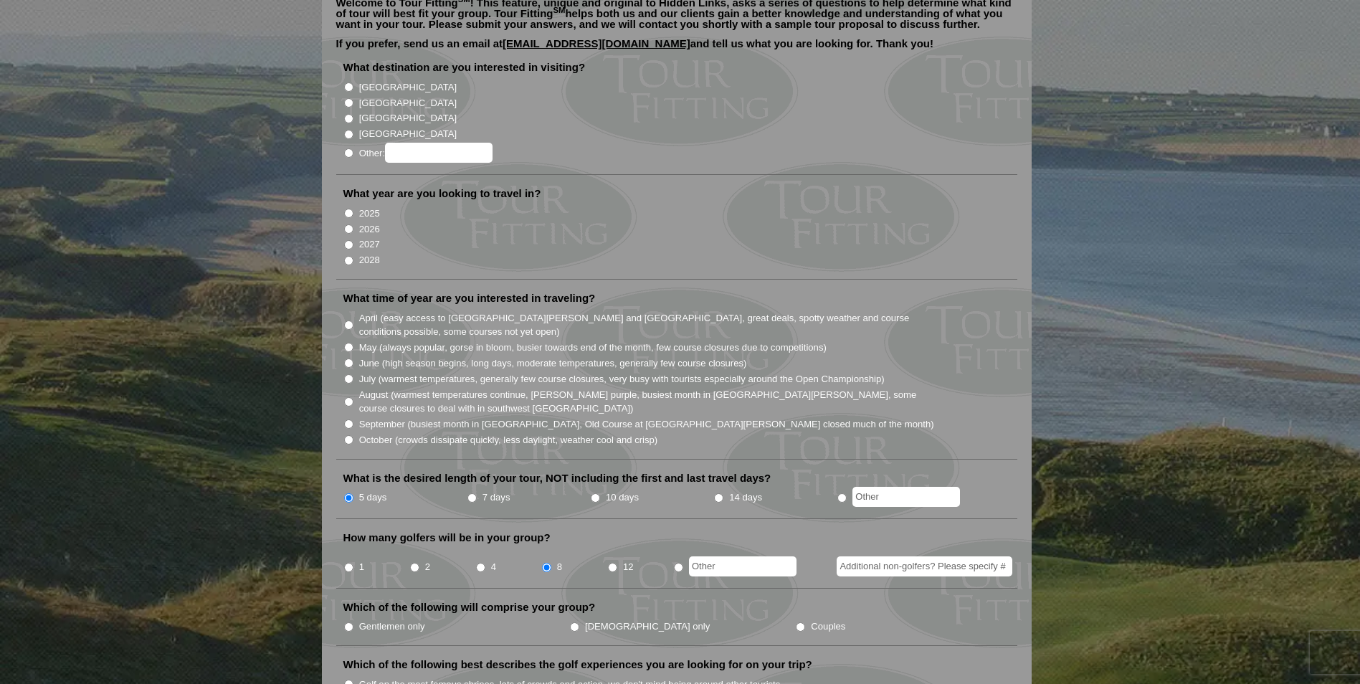  What do you see at coordinates (677, 49) in the screenshot?
I see `p: If you prefer, send us an email at and tell us what you are looking for. Thank you!` at bounding box center [677, 49].